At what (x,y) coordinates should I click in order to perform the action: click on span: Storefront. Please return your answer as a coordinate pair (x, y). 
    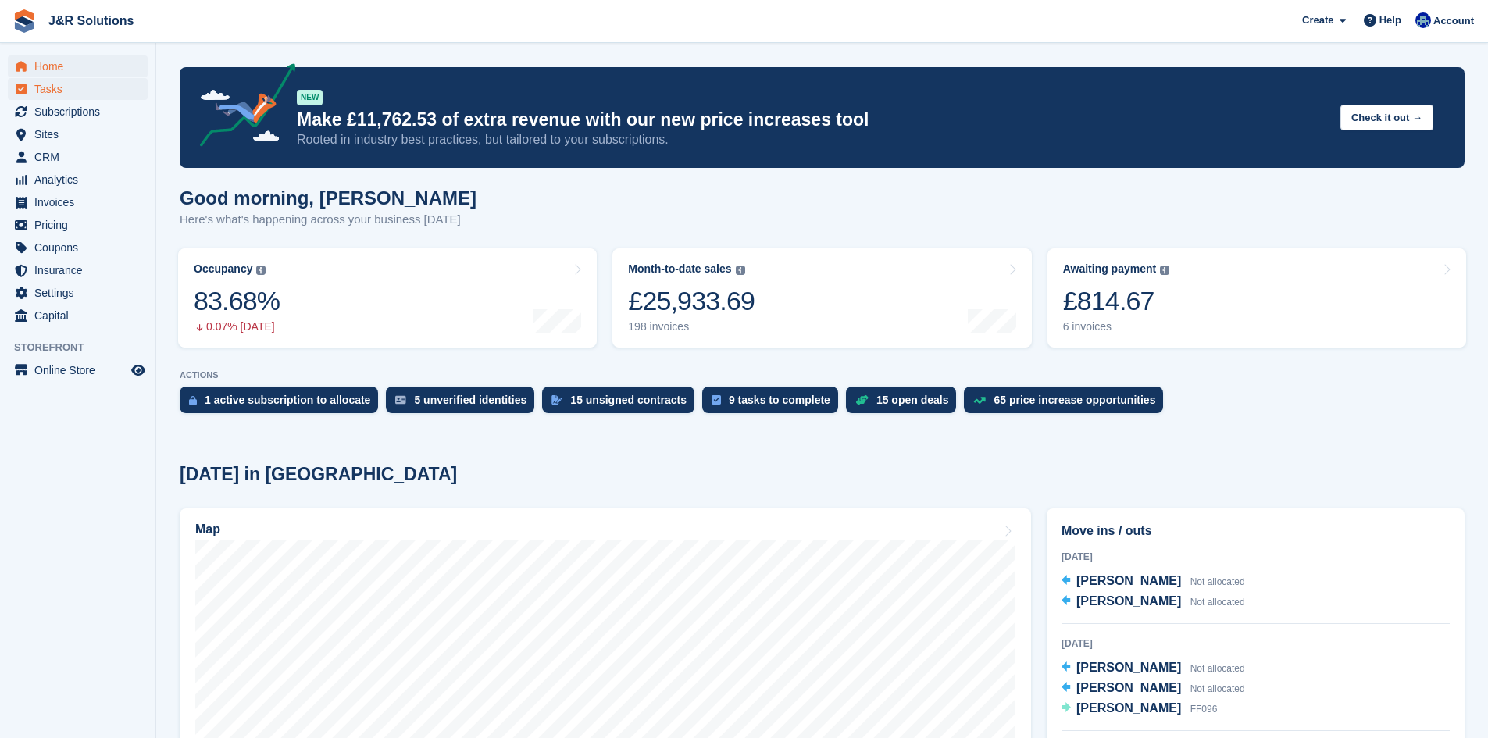
    Looking at the image, I should click on (84, 348).